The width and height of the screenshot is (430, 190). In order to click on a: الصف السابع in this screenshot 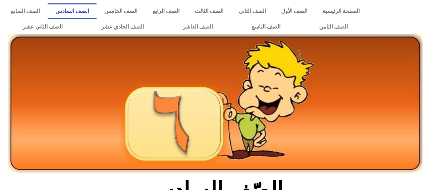, I will do `click(25, 11)`.